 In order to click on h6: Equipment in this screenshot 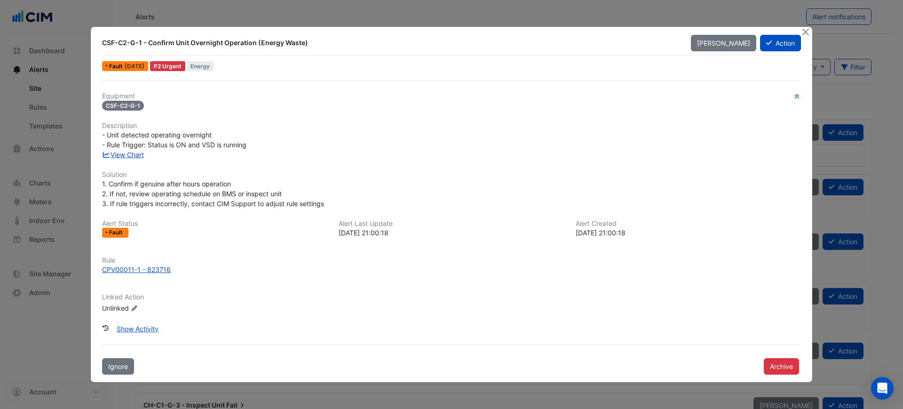, I will do `click(451, 96)`.